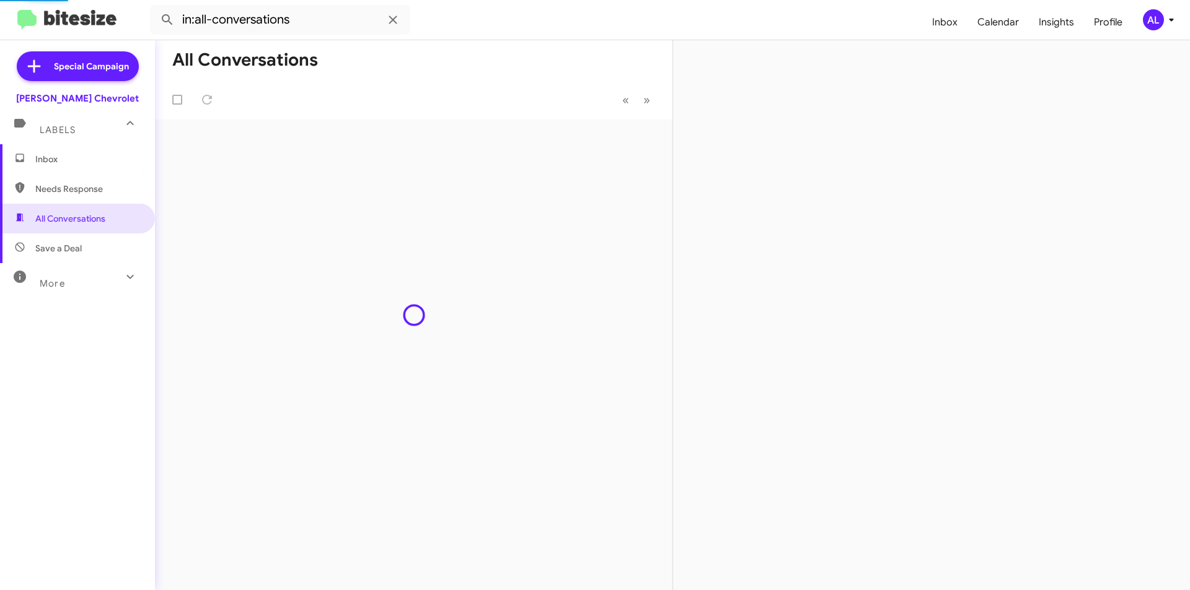  What do you see at coordinates (70, 219) in the screenshot?
I see `span: All Conversations` at bounding box center [70, 219].